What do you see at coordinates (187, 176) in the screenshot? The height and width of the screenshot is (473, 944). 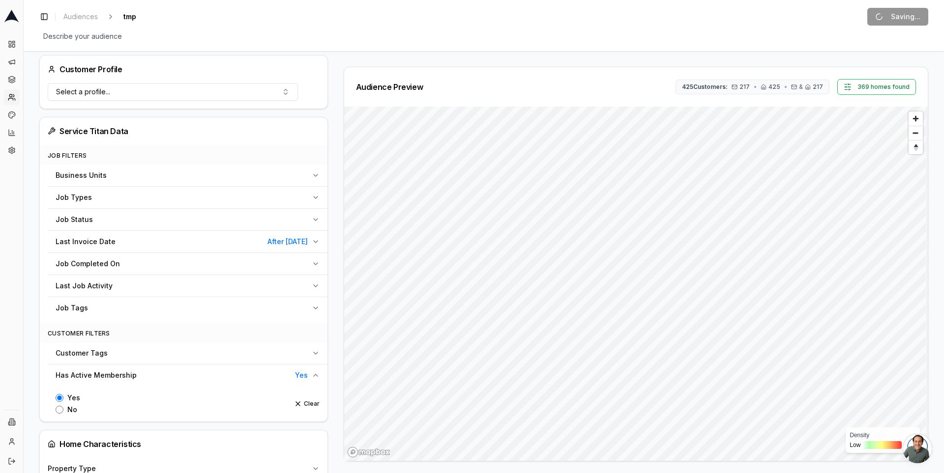 I see `button: Business Units` at bounding box center [187, 176].